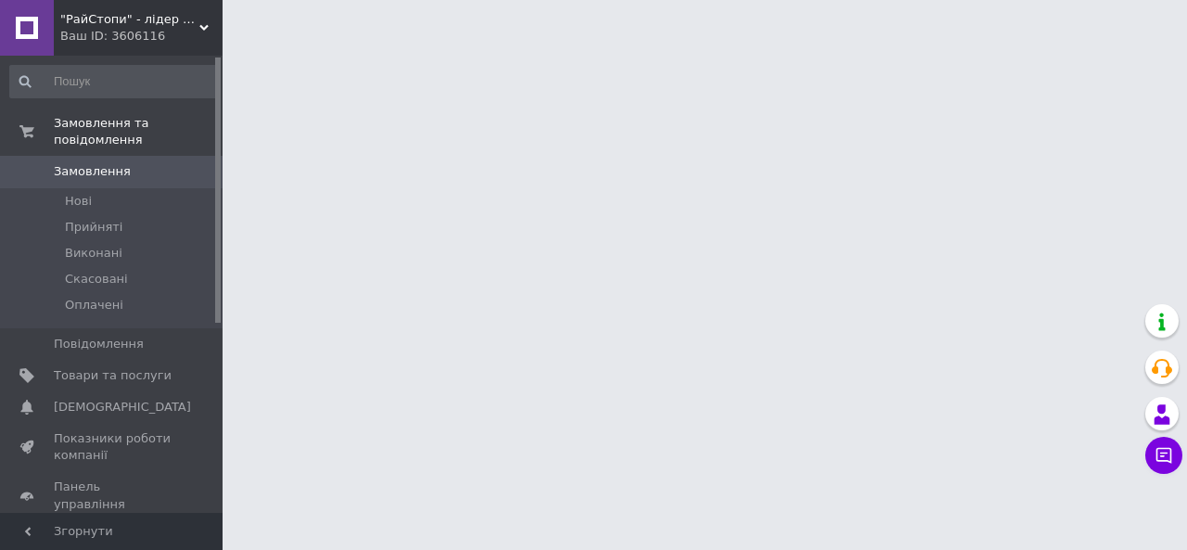 This screenshot has width=1187, height=550. I want to click on span: Скасовані, so click(96, 279).